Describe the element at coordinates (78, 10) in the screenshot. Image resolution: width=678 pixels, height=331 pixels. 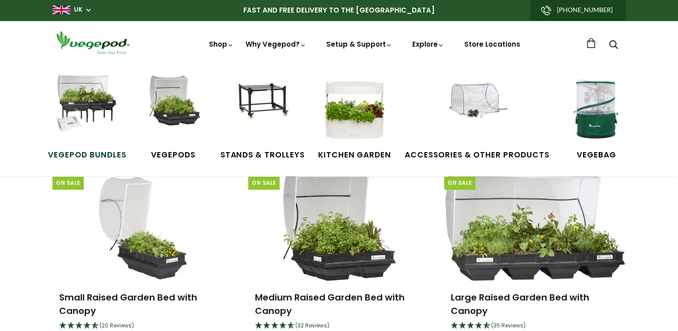
I see `a: UK` at that location.